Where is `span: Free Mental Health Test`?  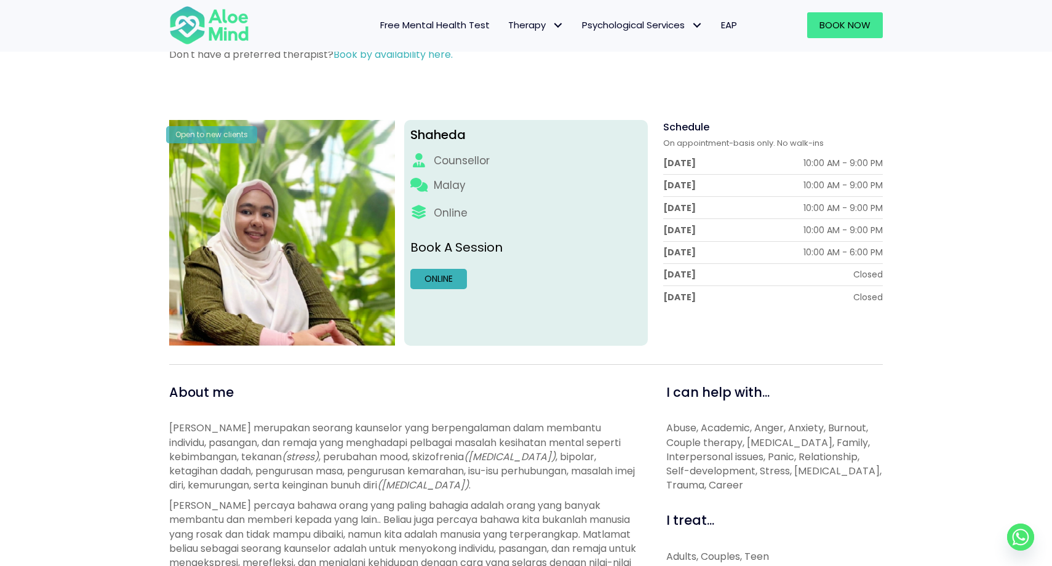
span: Free Mental Health Test is located at coordinates (435, 25).